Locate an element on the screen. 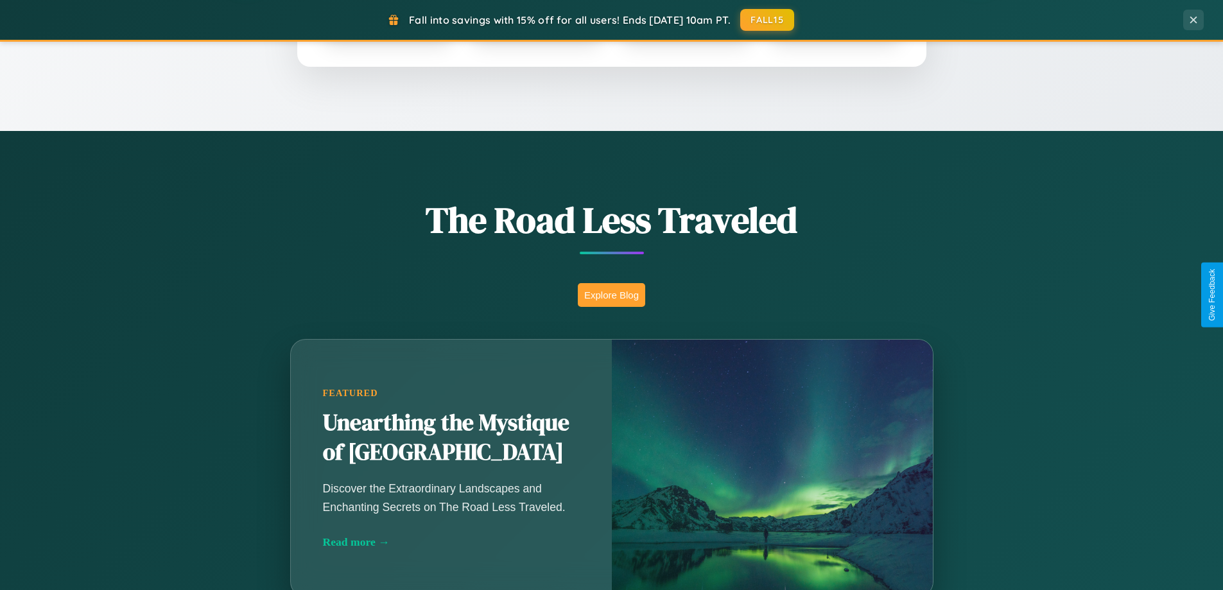 The width and height of the screenshot is (1223, 590). div: Give Feedback is located at coordinates (1212, 295).